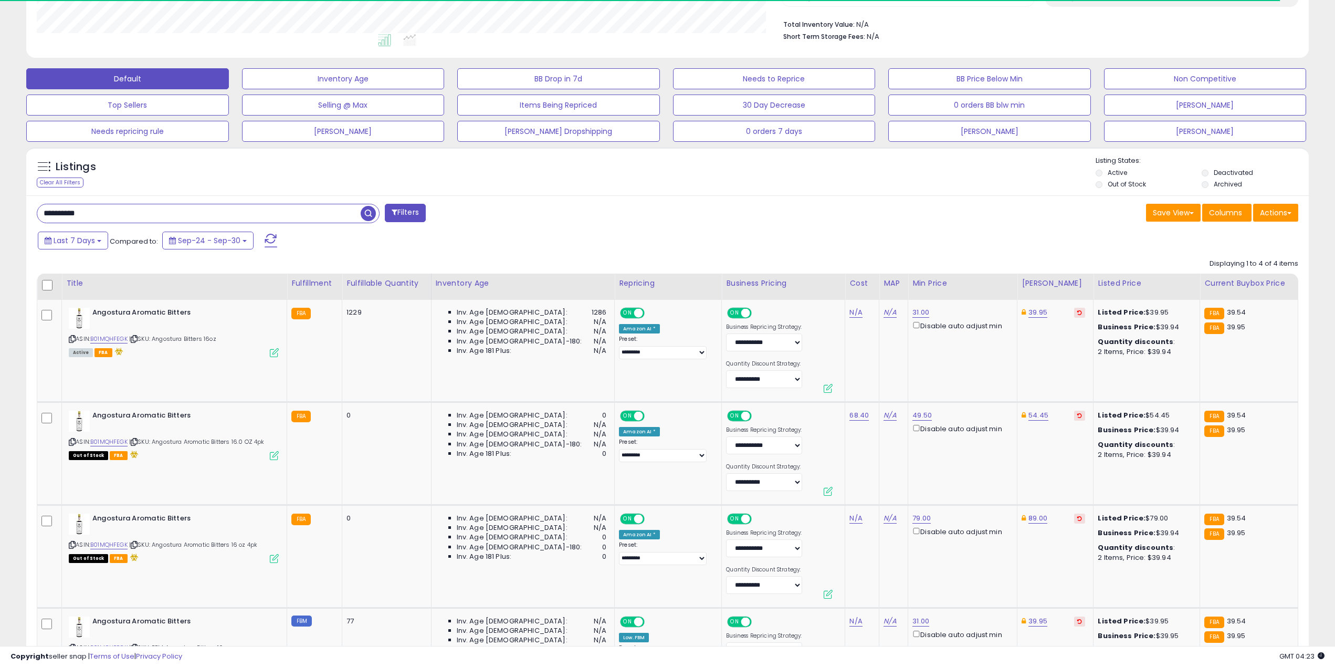  Describe the element at coordinates (1038, 518) in the screenshot. I see `a: 89.00` at that location.